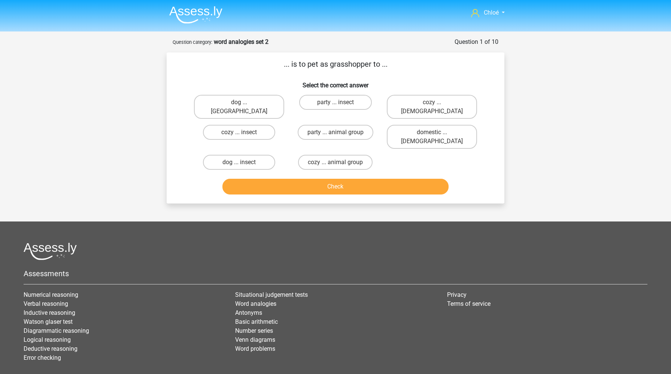 The height and width of the screenshot is (374, 671). I want to click on a: Deductive reasoning, so click(51, 348).